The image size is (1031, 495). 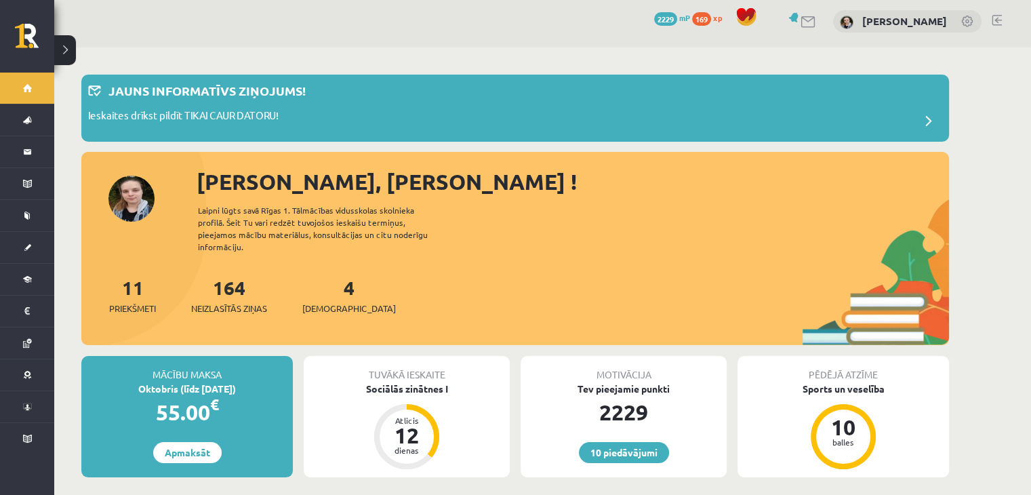 What do you see at coordinates (623, 388) in the screenshot?
I see `div: Tev pieejamie punkti` at bounding box center [623, 388].